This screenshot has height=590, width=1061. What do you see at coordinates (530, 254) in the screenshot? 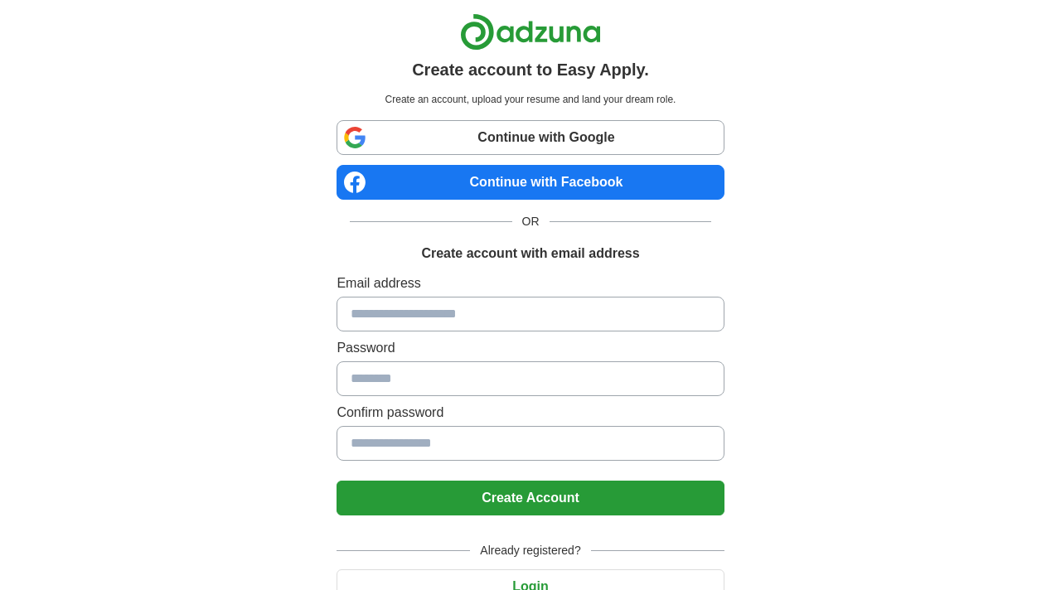
I see `h1: Create account with email address` at bounding box center [530, 254].